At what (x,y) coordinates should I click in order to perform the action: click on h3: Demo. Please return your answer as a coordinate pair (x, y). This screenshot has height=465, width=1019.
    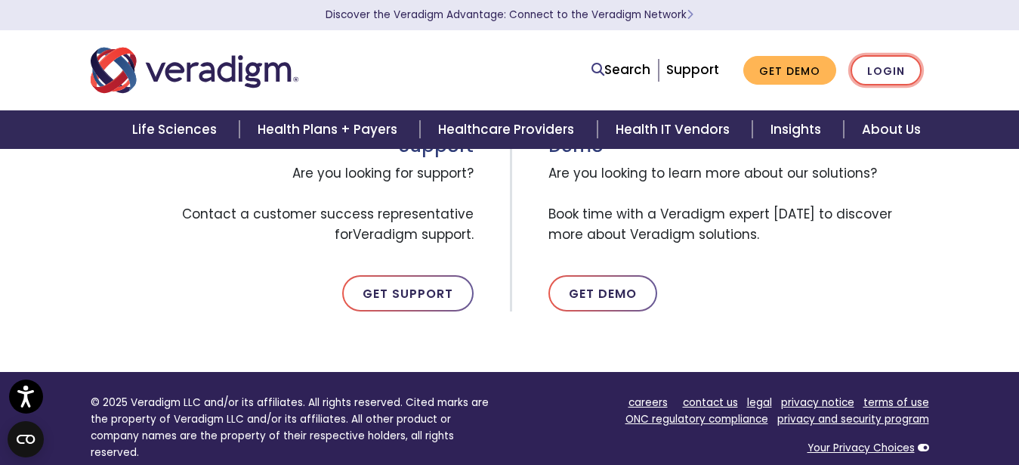
    Looking at the image, I should click on (739, 146).